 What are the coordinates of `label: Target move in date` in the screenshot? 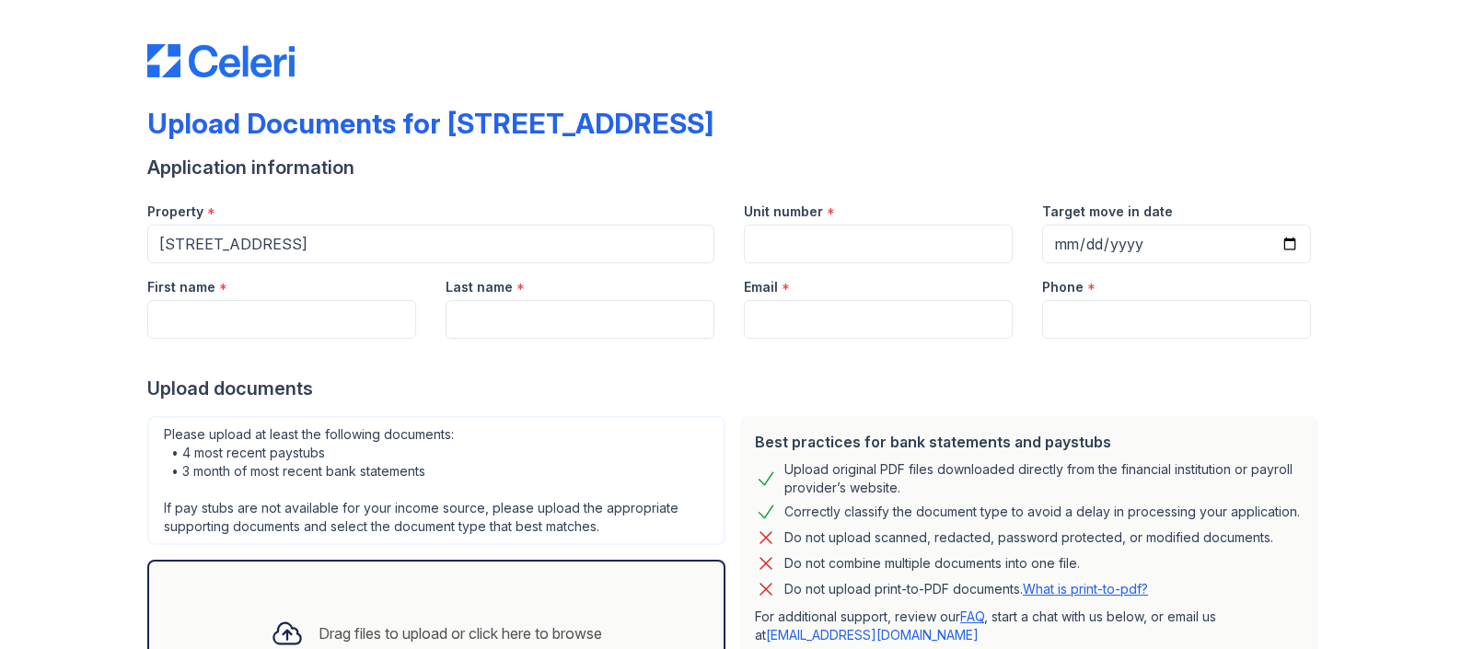 It's located at (1107, 212).